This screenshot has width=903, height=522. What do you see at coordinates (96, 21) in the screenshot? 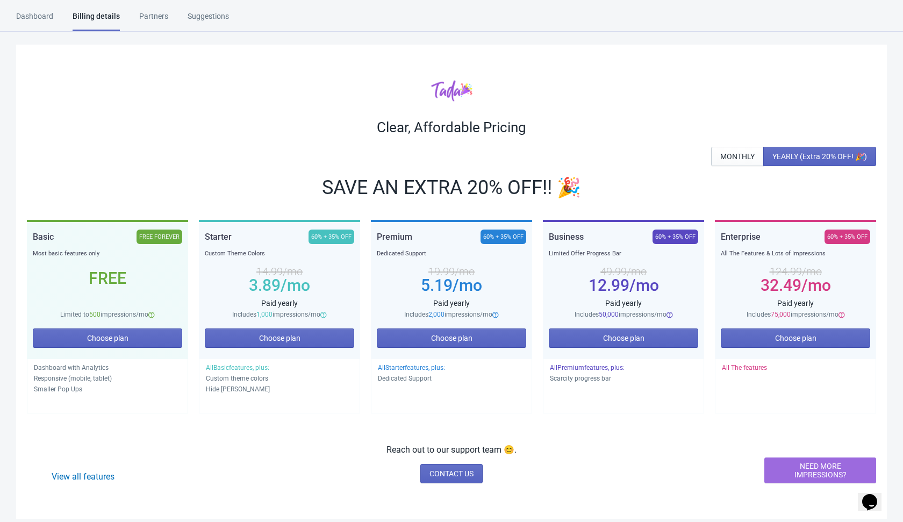
I see `div: Billing details` at bounding box center [96, 21].